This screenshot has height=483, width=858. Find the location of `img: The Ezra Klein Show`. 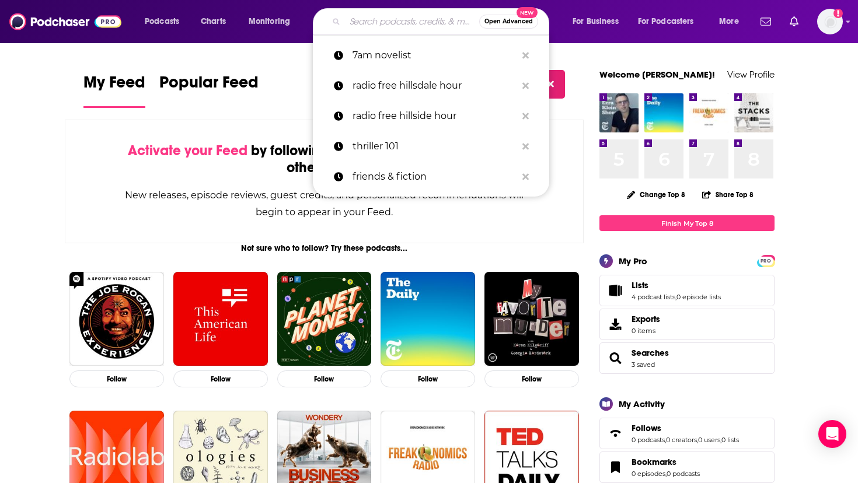

img: The Ezra Klein Show is located at coordinates (619, 113).